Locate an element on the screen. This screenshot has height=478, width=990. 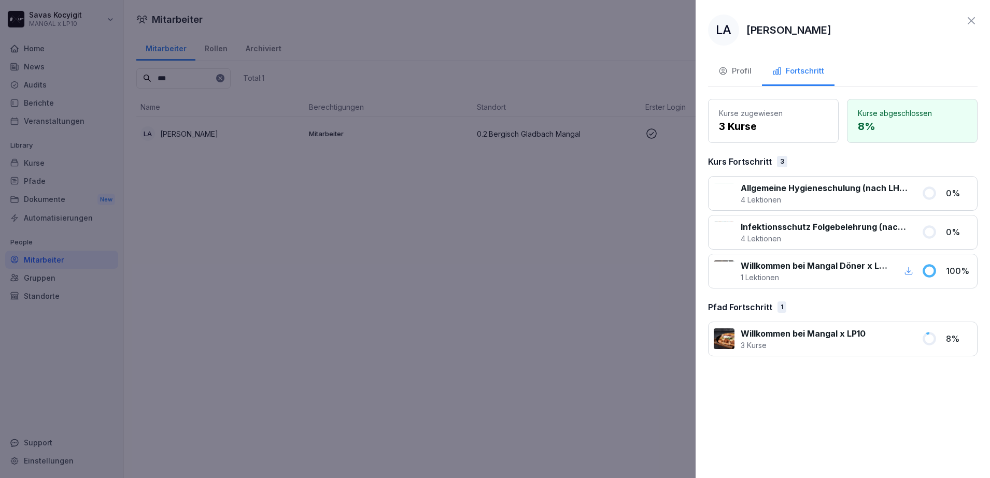
p: Kurse zugewiesen is located at coordinates (773, 113).